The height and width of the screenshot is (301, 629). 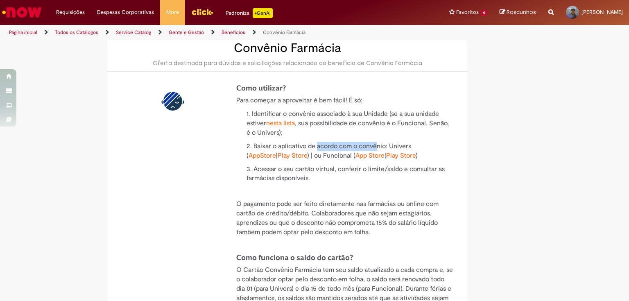 I want to click on p: 1. Identificar o convênio associado à sua Unidade (se a sua unidade estiver , sua possibilidade d..., so click(x=350, y=123).